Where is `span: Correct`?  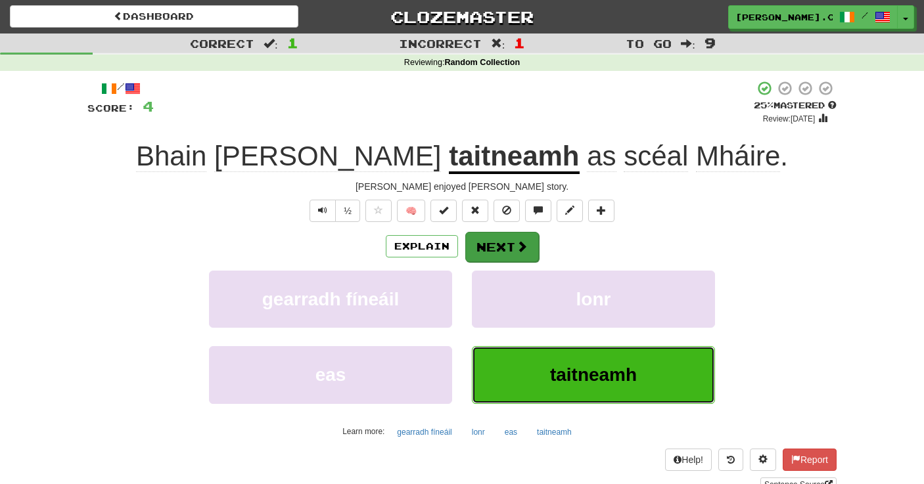 span: Correct is located at coordinates (222, 43).